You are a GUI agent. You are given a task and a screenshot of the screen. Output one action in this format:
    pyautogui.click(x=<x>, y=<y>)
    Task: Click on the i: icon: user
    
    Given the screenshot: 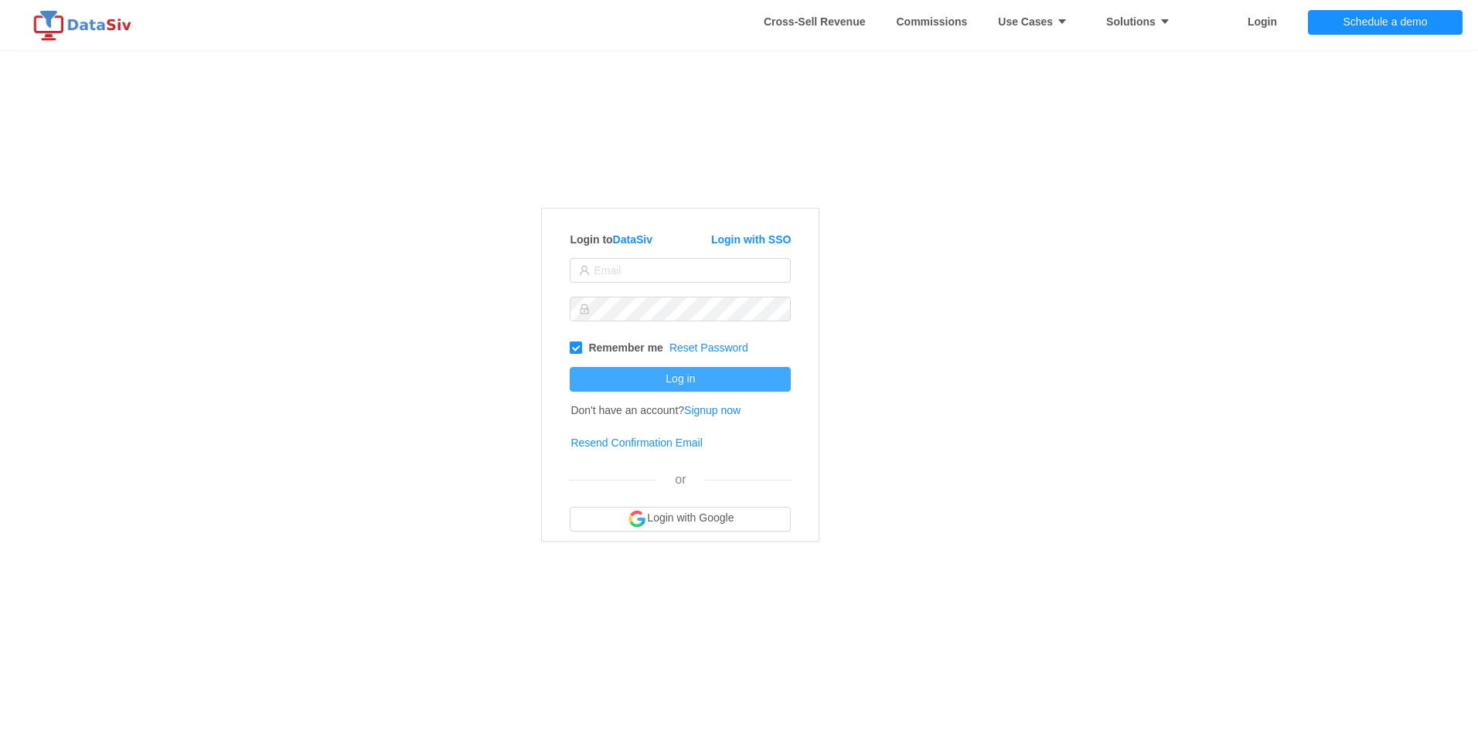 What is the action you would take?
    pyautogui.click(x=584, y=271)
    